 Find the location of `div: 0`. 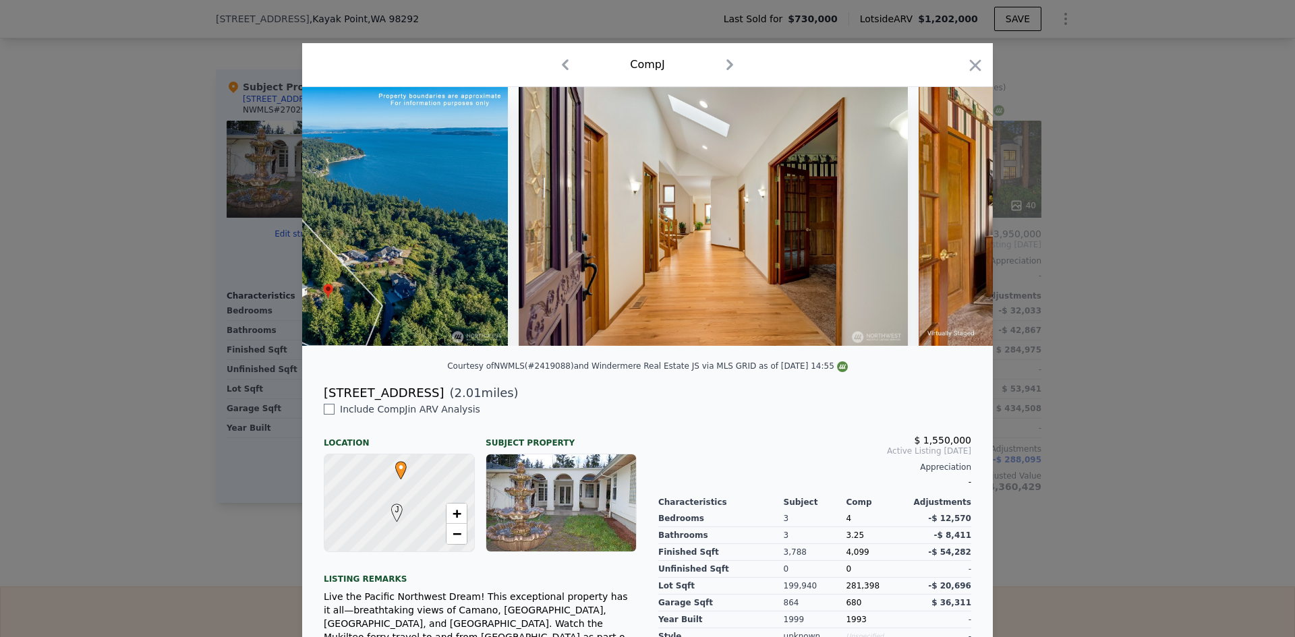

div: 0 is located at coordinates (815, 569).